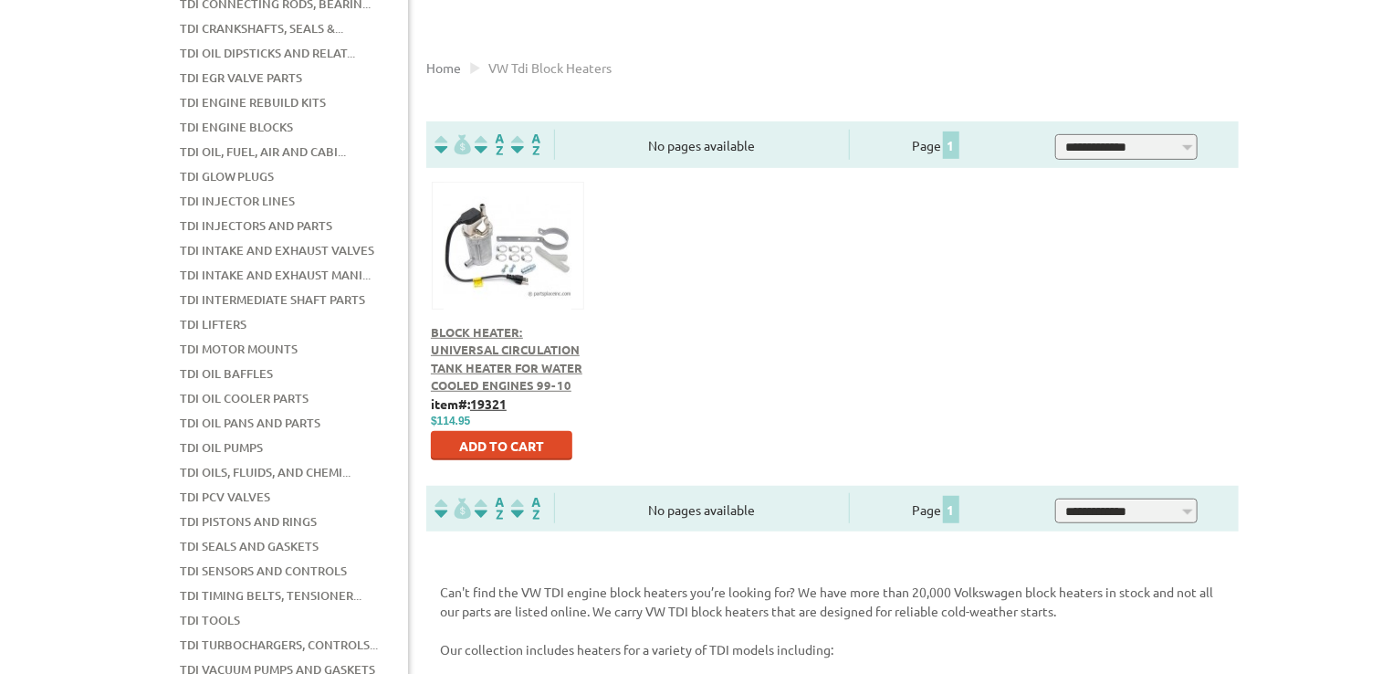  I want to click on a: TDI Timing Belts, Tensioner..., so click(270, 595).